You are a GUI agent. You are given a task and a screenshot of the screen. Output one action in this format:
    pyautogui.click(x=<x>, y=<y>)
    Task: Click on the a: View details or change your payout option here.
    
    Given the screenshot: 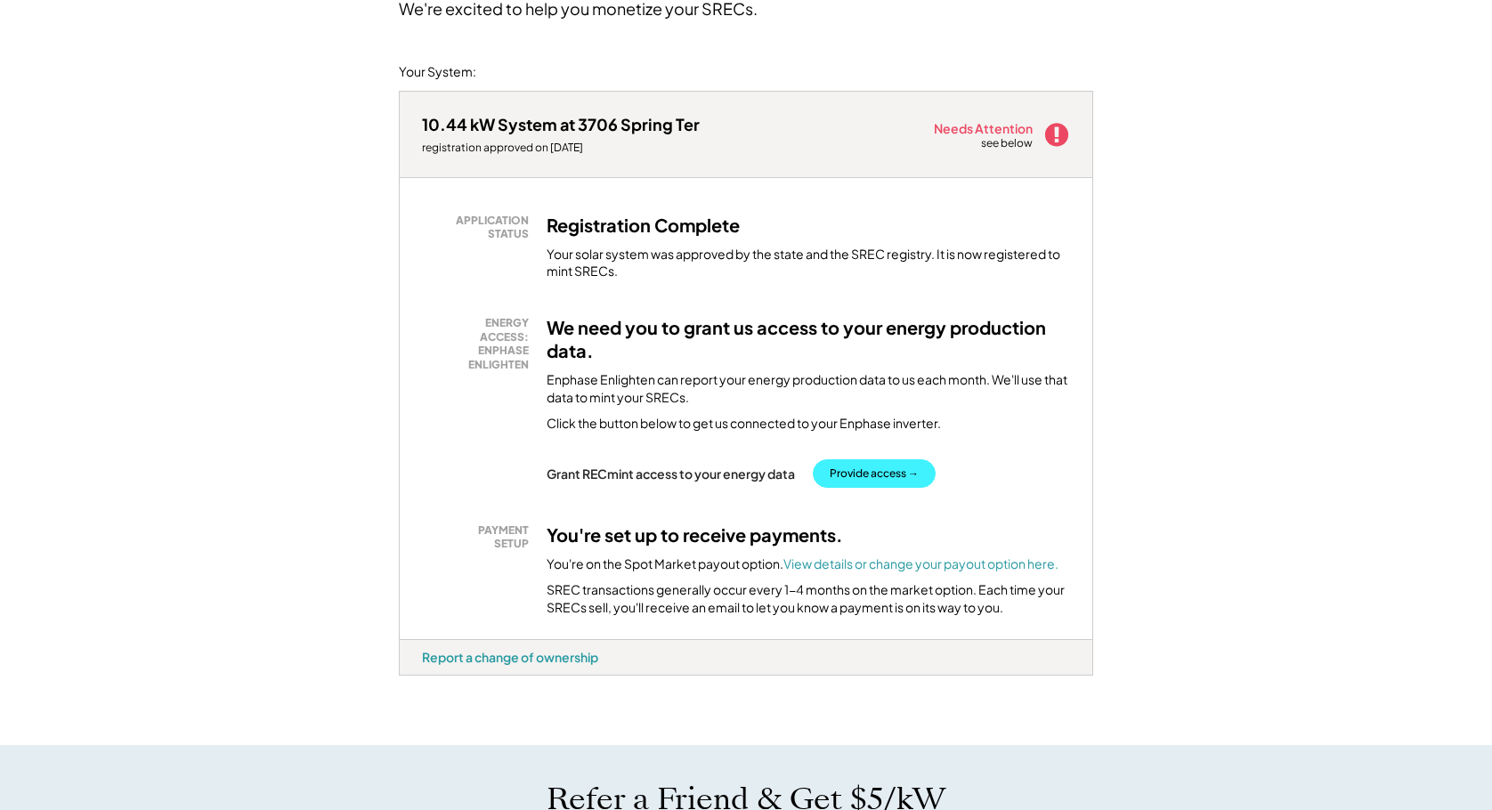 What is the action you would take?
    pyautogui.click(x=921, y=564)
    